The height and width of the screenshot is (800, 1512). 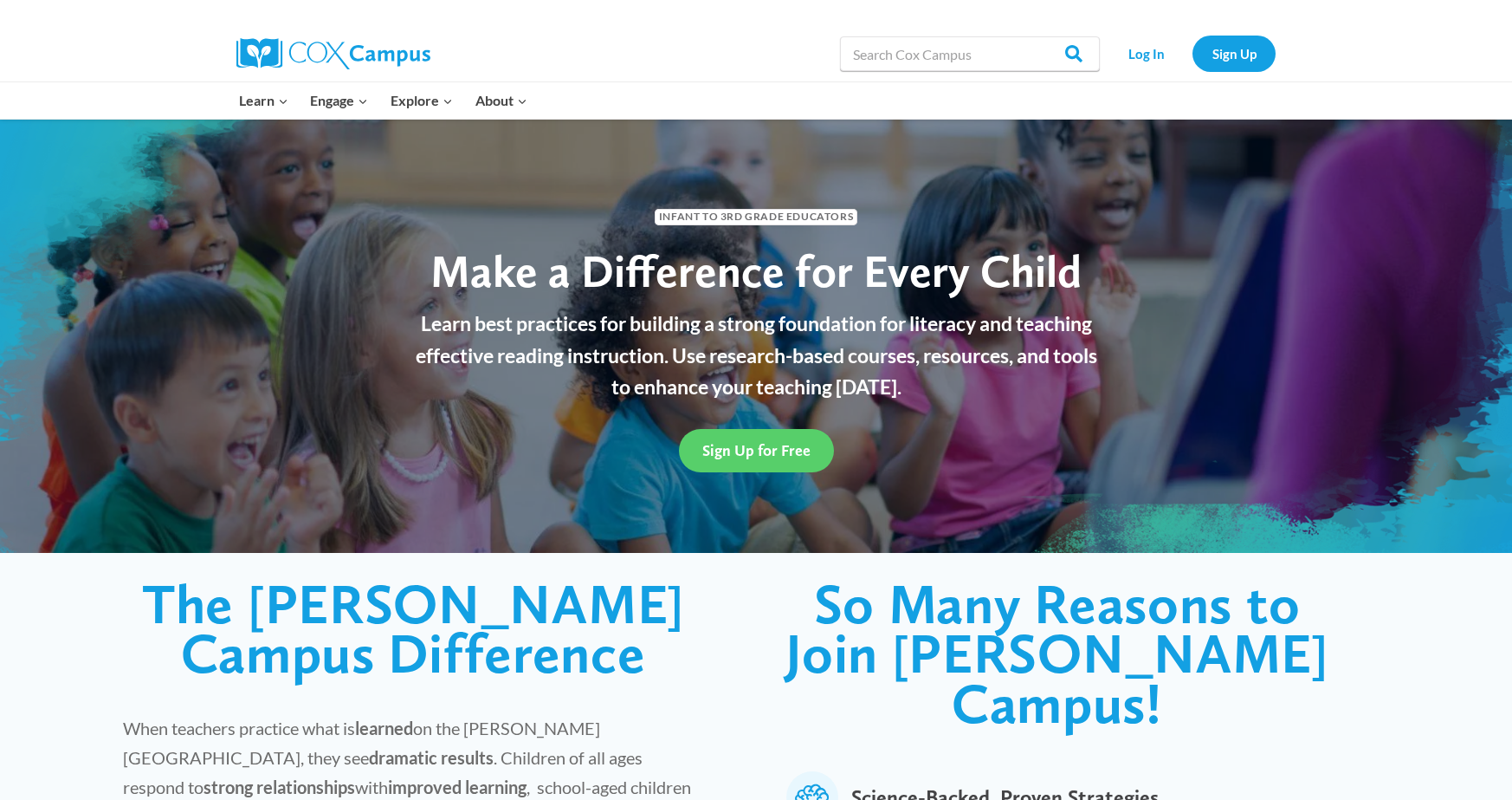 What do you see at coordinates (756, 271) in the screenshot?
I see `span: Make a Difference for Every Child` at bounding box center [756, 271].